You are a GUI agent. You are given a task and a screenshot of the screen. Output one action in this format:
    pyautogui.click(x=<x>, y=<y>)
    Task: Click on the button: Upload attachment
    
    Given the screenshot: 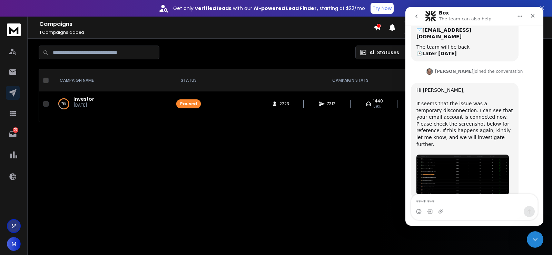 What is the action you would take?
    pyautogui.click(x=36, y=205)
    